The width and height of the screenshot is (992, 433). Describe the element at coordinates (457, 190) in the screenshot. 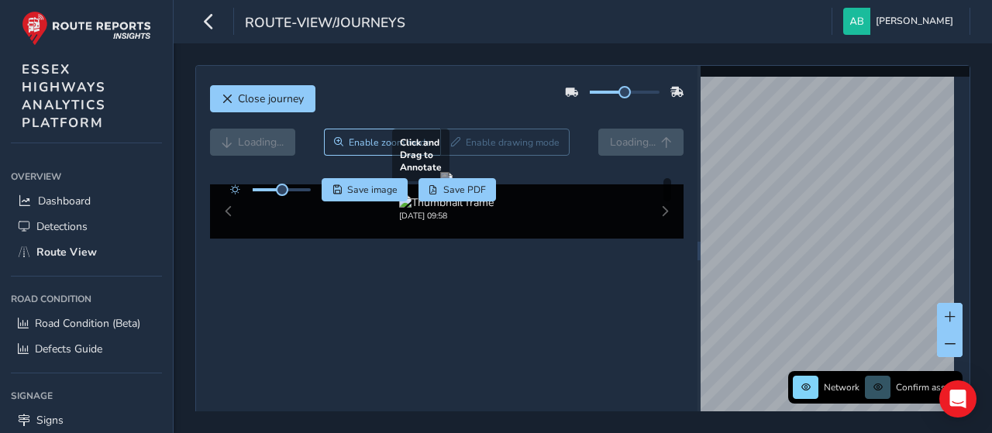

I see `button: PDF` at that location.